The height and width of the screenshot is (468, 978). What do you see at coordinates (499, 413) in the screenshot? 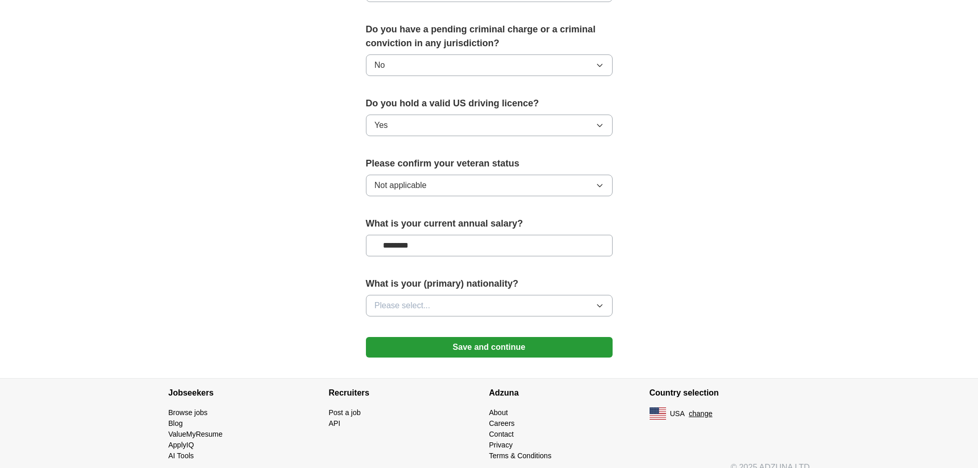
I see `a: About` at bounding box center [499, 413].